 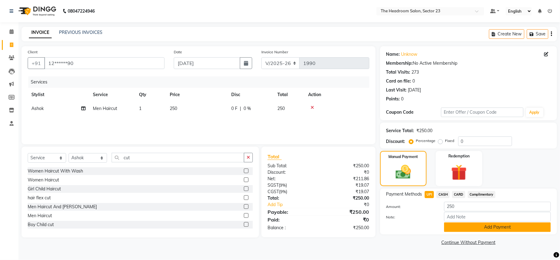 What do you see at coordinates (403, 172) in the screenshot?
I see `img: _cash.svg` at bounding box center [403, 172].